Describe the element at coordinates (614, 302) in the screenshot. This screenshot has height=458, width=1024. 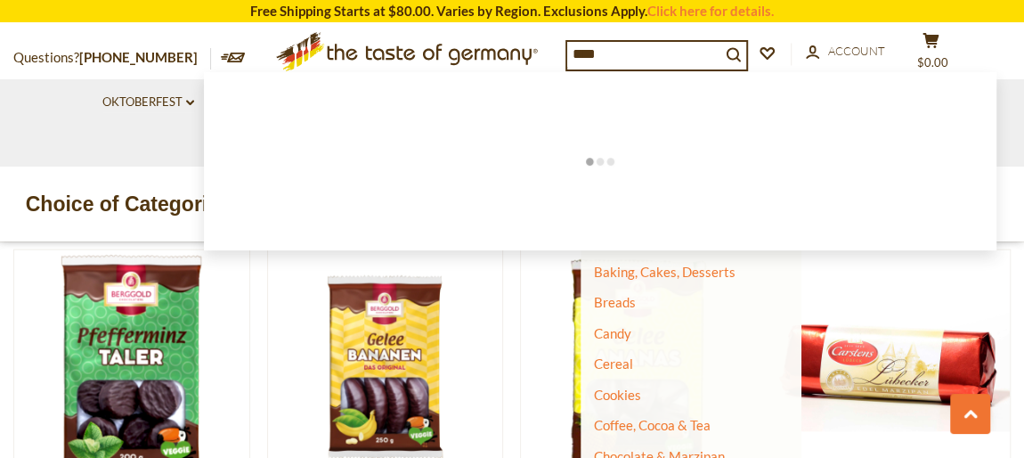
I see `a: Breads` at that location.